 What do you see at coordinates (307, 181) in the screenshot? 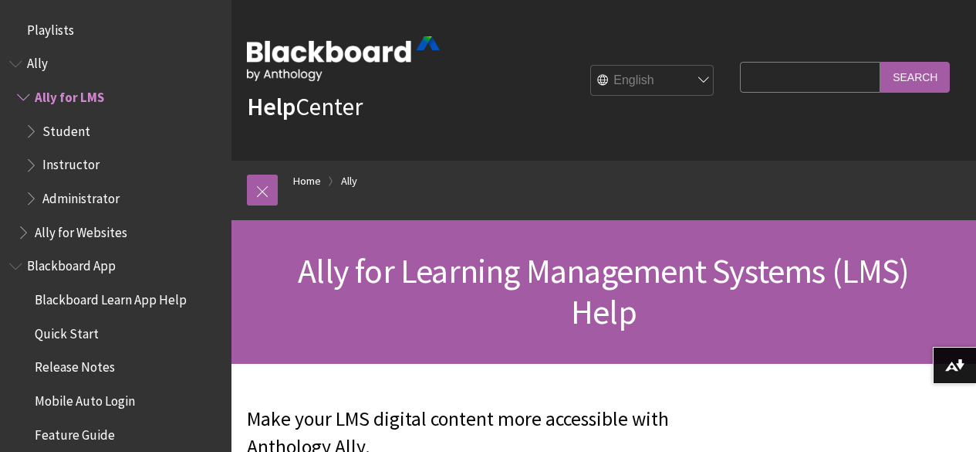
I see `a: Home` at bounding box center [307, 181].